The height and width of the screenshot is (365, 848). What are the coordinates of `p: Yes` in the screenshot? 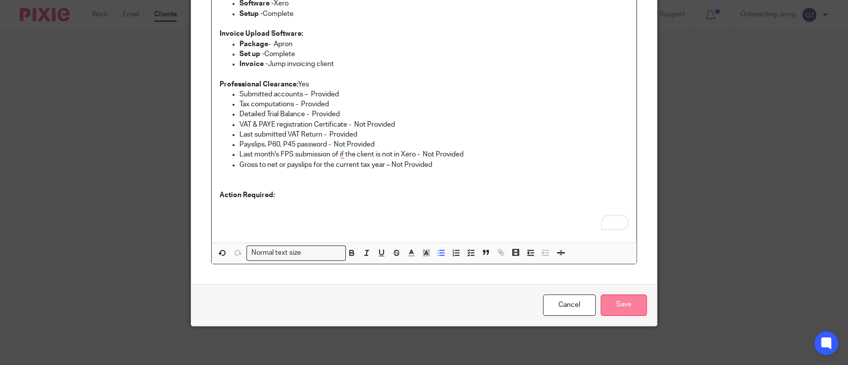 It's located at (424, 84).